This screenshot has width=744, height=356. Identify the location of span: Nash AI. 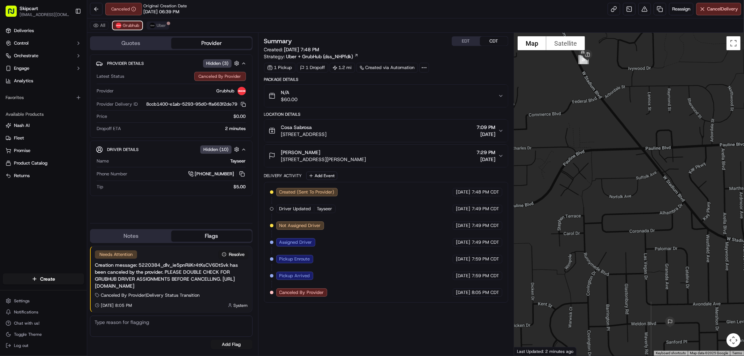
(22, 125).